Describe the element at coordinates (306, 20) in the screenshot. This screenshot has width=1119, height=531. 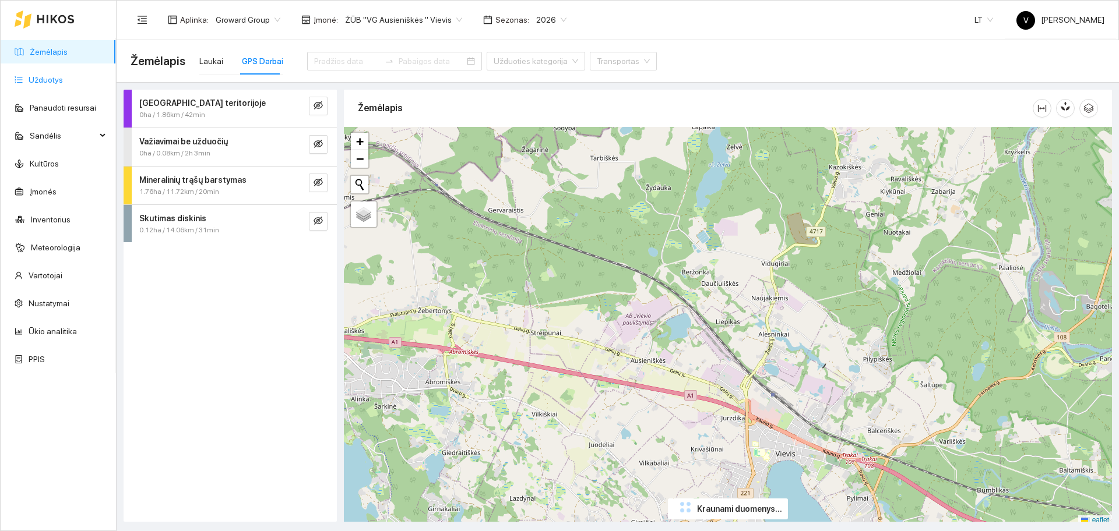
I see `span: shop` at that location.